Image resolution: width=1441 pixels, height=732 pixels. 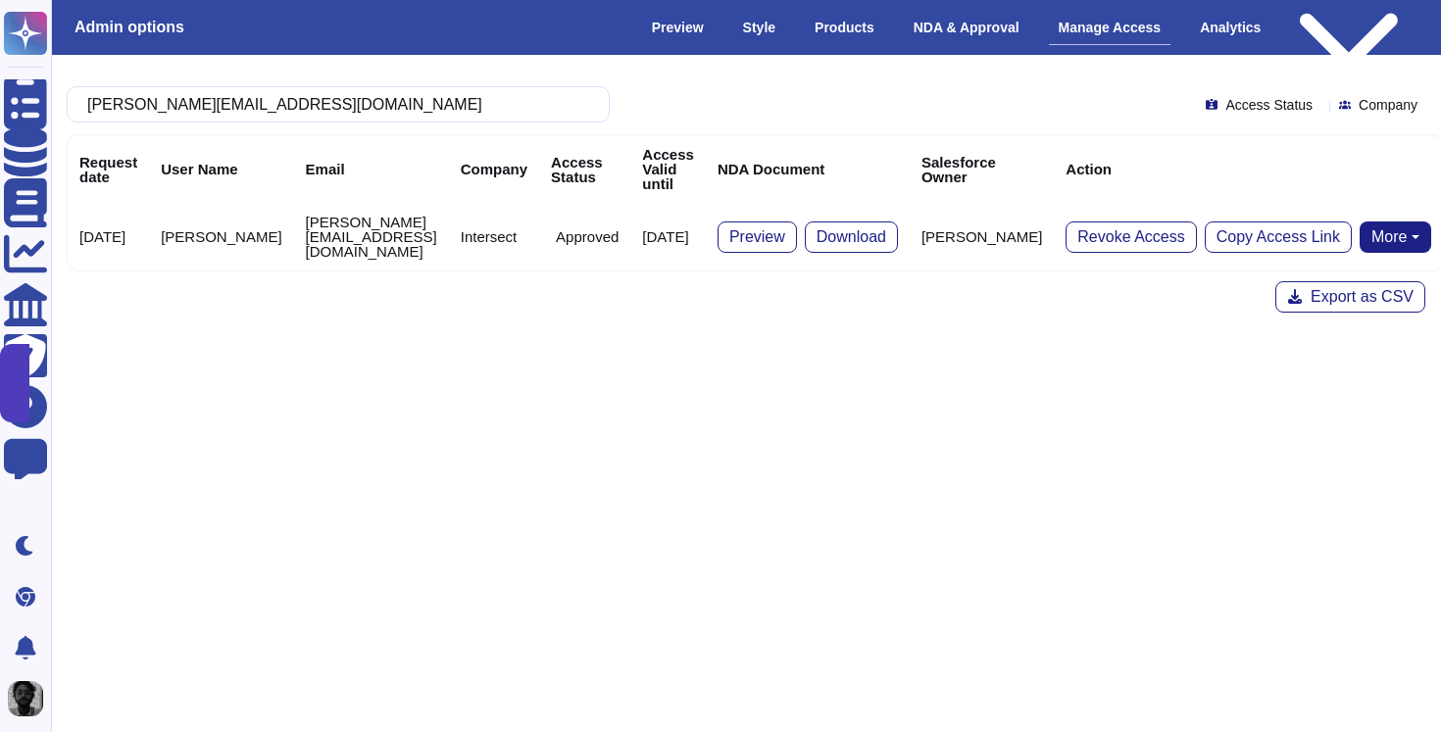 I want to click on p: Approved, so click(x=587, y=236).